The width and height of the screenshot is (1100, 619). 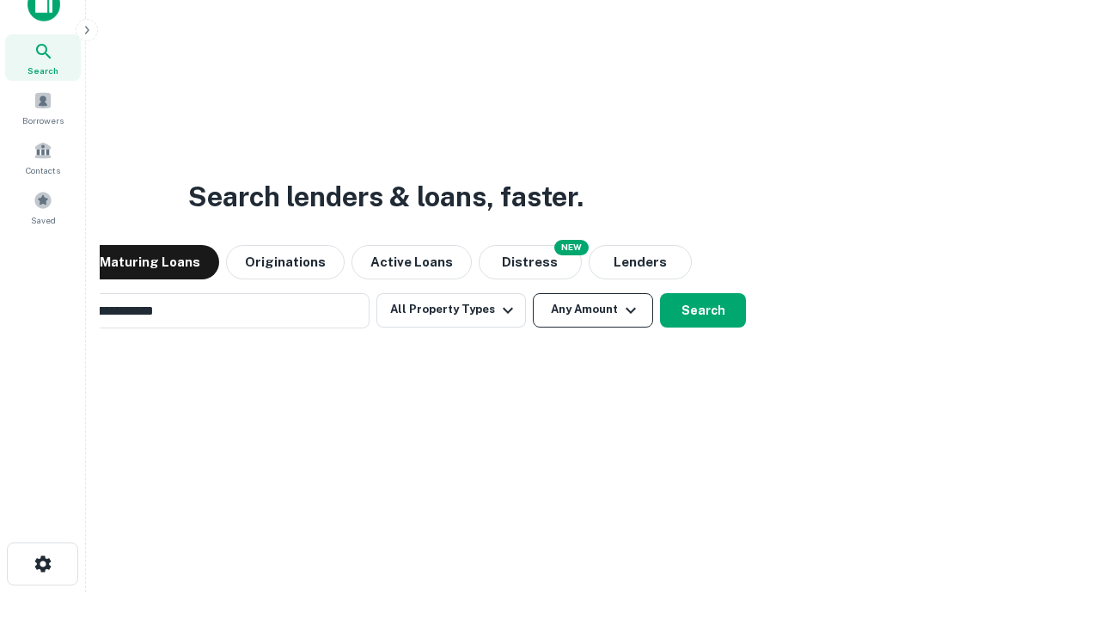 I want to click on button: Maturing Loans, so click(x=150, y=262).